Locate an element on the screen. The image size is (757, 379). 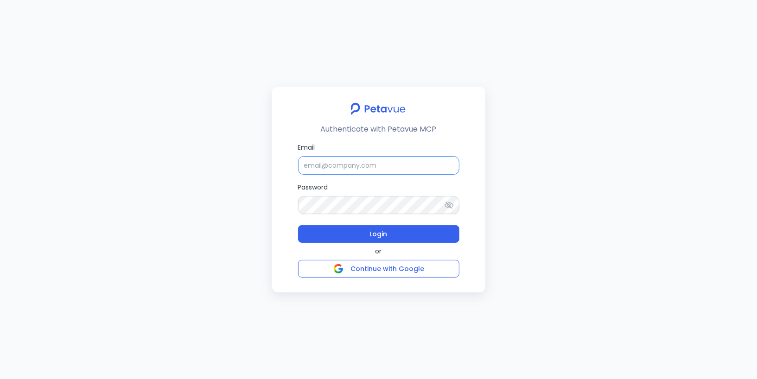
label: Password is located at coordinates (379, 198).